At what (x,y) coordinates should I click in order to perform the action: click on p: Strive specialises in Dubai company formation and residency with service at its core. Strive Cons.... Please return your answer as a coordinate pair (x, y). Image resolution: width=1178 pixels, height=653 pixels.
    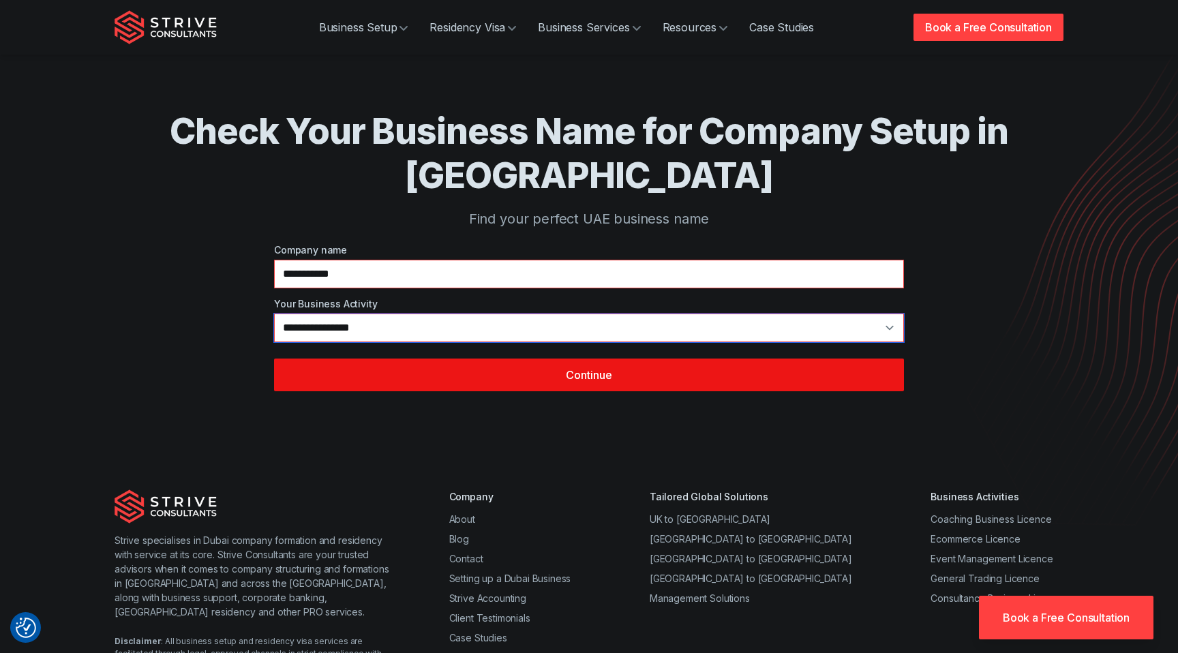
    Looking at the image, I should click on (254, 576).